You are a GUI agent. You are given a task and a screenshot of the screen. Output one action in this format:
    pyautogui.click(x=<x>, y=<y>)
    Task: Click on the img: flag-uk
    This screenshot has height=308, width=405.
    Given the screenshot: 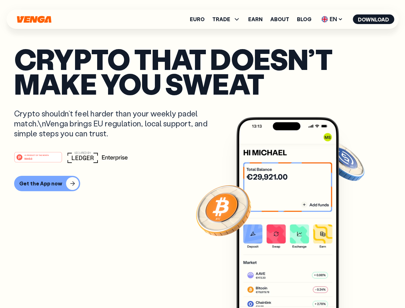 What is the action you would take?
    pyautogui.click(x=325, y=19)
    